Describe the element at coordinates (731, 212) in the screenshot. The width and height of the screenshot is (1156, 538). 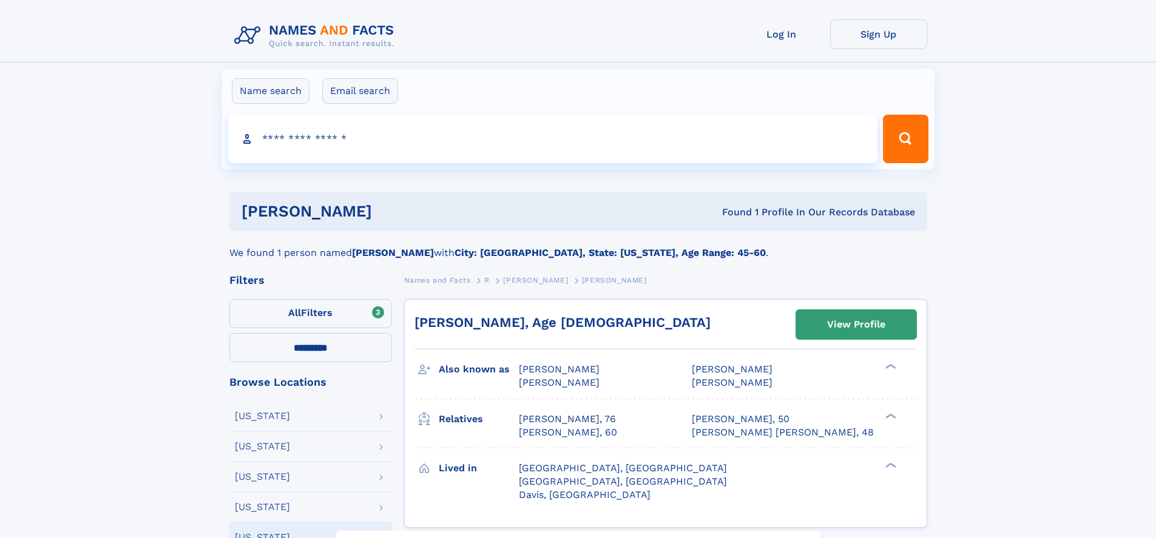
I see `div: Found 1 Profile In Our Records Database` at that location.